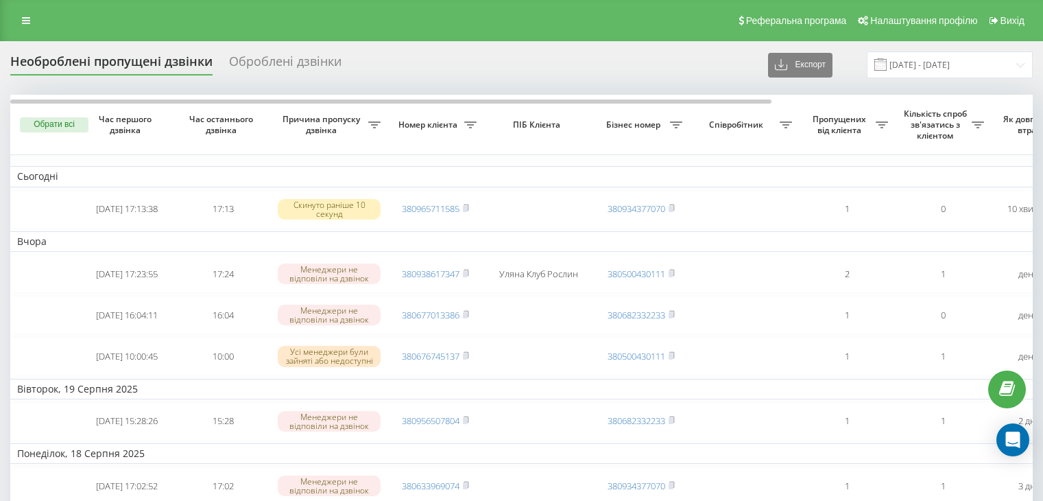 The image size is (1043, 501). Describe the element at coordinates (431, 356) in the screenshot. I see `a: 380676745137` at that location.